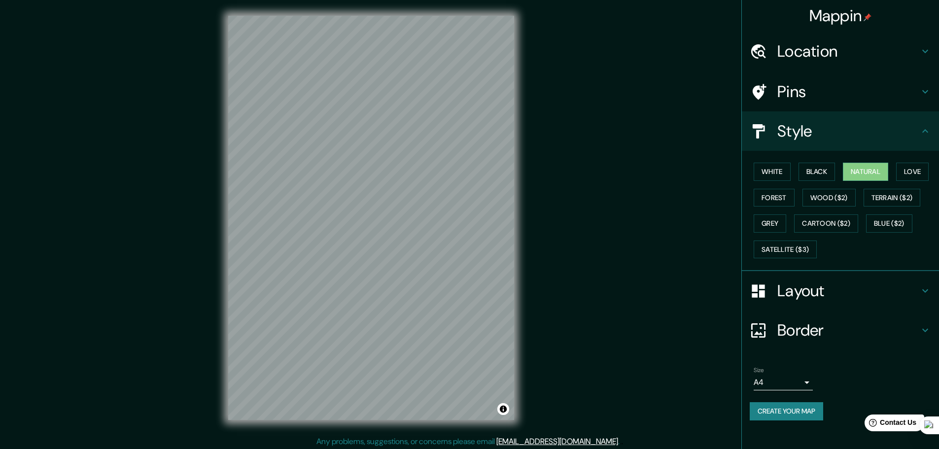 This screenshot has height=449, width=939. I want to click on button: Blue ($2), so click(889, 223).